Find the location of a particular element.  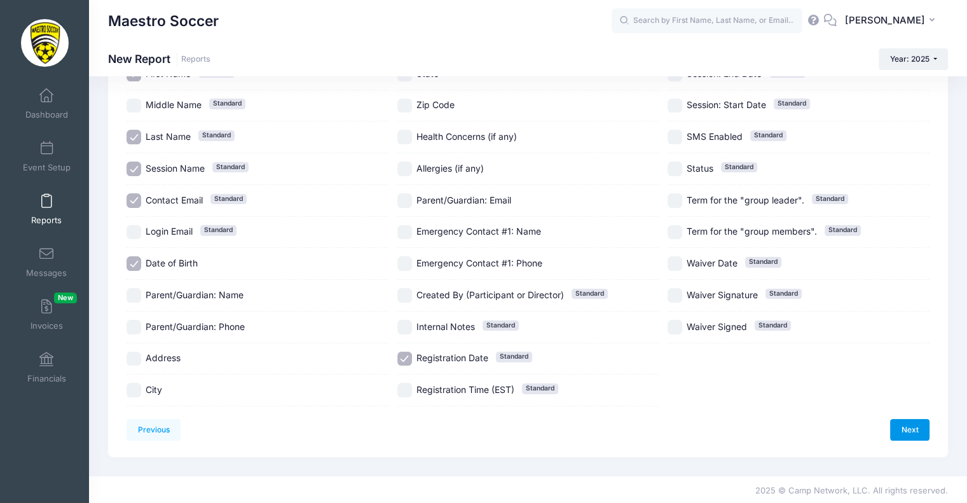

a: Previous is located at coordinates (153, 430).